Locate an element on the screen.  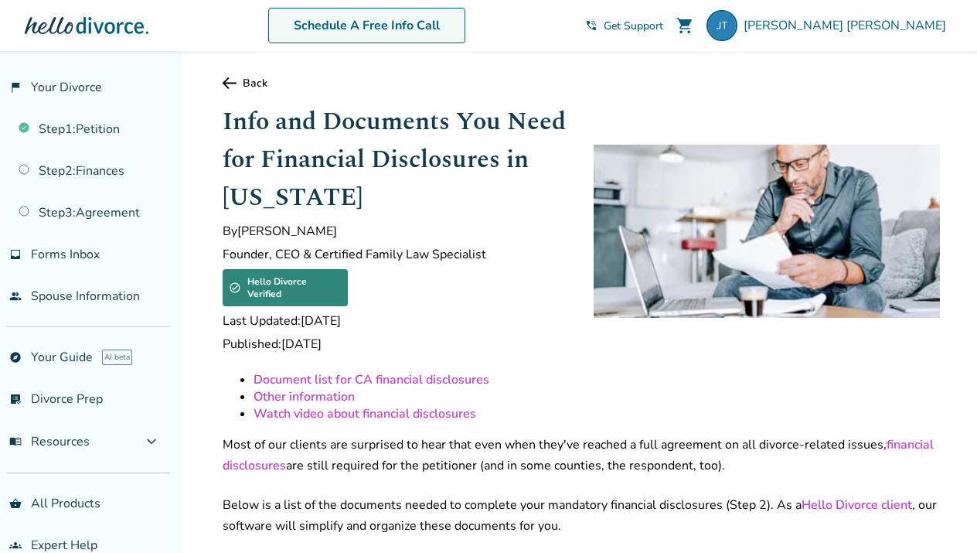
a: Schedule A Free Info Call is located at coordinates (366, 26).